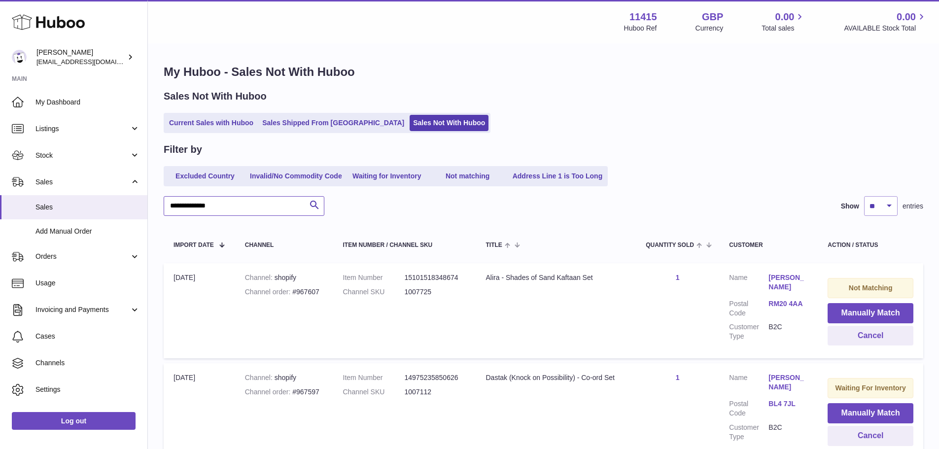 The width and height of the screenshot is (939, 449). What do you see at coordinates (435, 292) in the screenshot?
I see `dd: 1007725` at bounding box center [435, 292].